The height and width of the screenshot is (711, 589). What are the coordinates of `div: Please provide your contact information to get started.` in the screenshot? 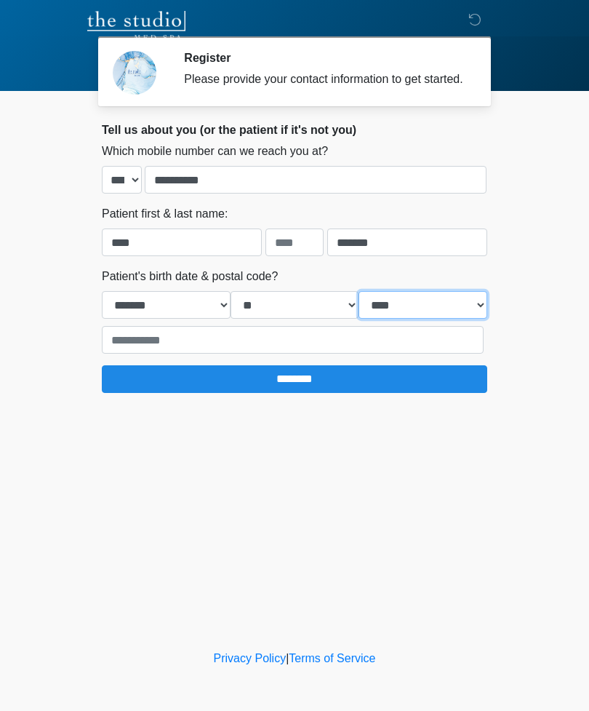 It's located at (324, 79).